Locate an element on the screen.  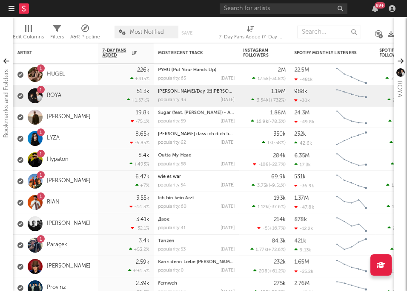
div: Bookmarks and Folders is located at coordinates (6, 103).